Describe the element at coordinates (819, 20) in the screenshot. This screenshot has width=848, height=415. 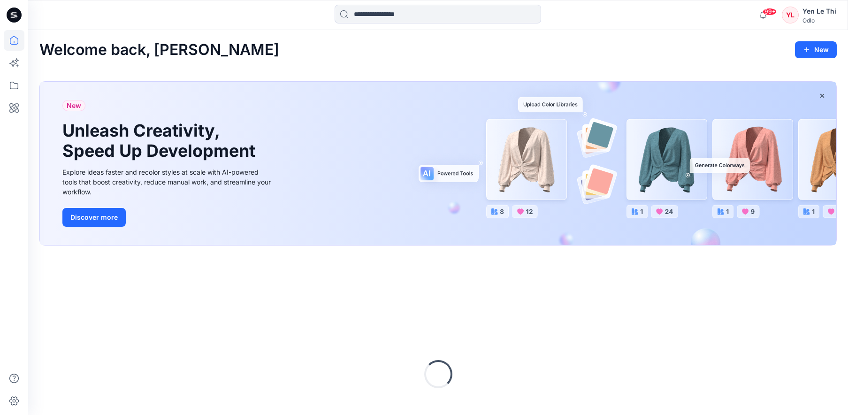
I see `div: Odlo` at that location.